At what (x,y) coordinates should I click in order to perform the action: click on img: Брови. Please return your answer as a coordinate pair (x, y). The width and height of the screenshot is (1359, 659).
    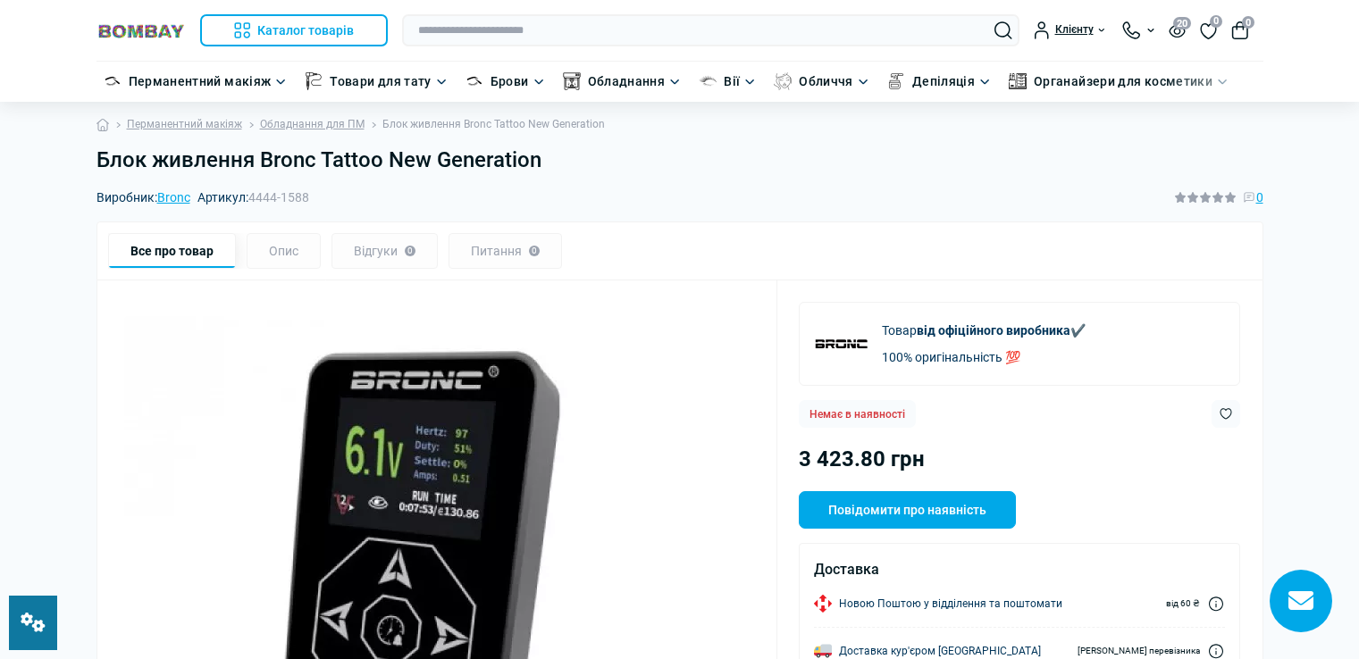
    Looking at the image, I should click on (474, 81).